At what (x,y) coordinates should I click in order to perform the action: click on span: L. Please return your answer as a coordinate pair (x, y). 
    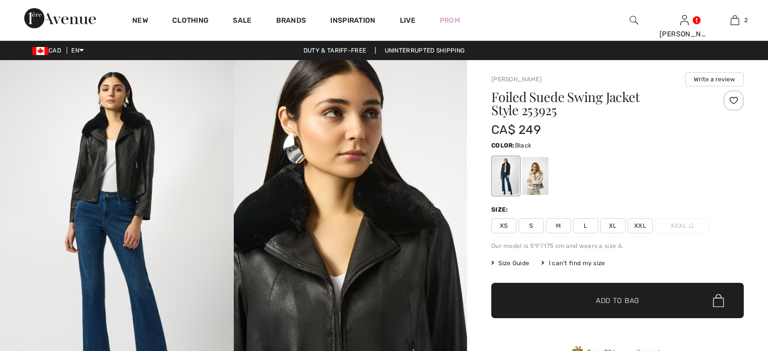
    Looking at the image, I should click on (586, 226).